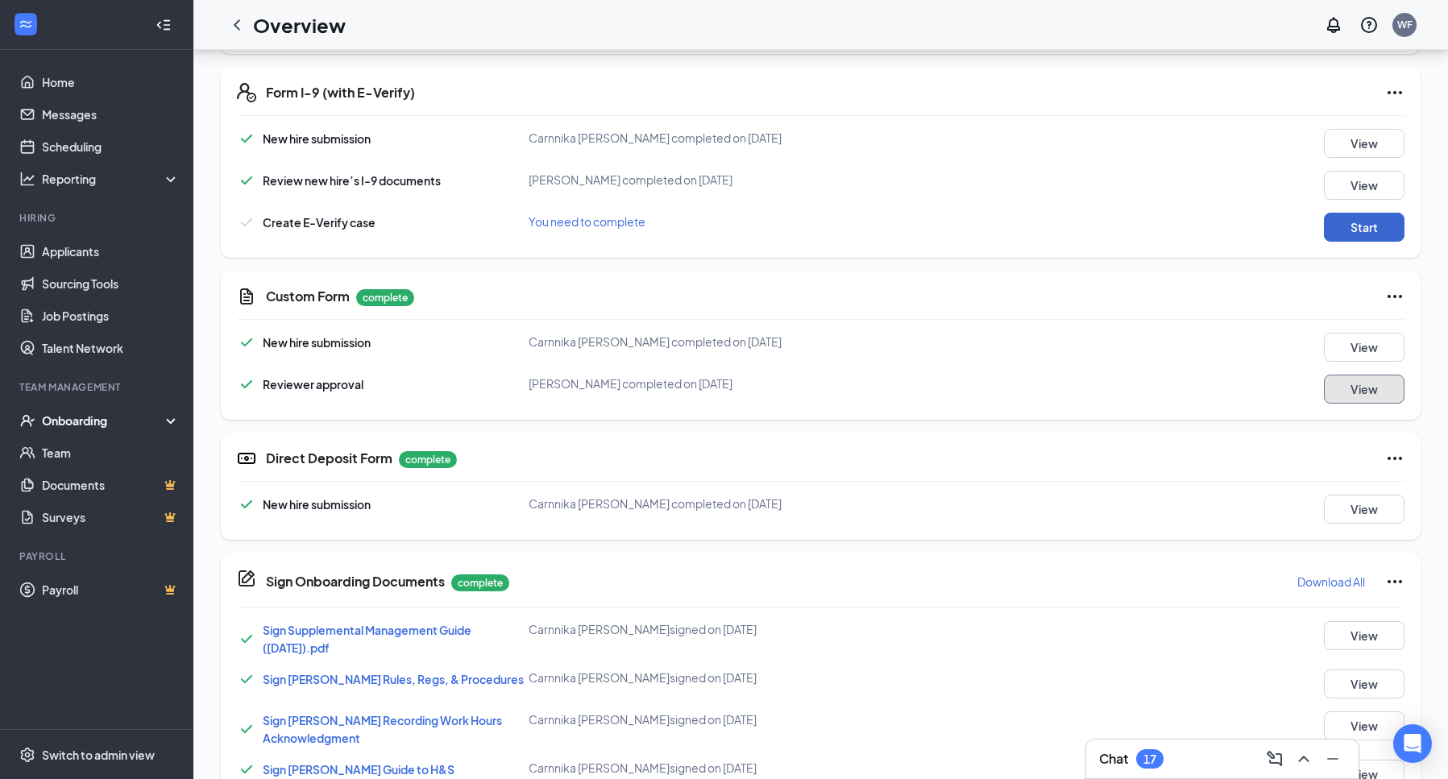  I want to click on h5: Form I-9 (with E-Verify), so click(340, 93).